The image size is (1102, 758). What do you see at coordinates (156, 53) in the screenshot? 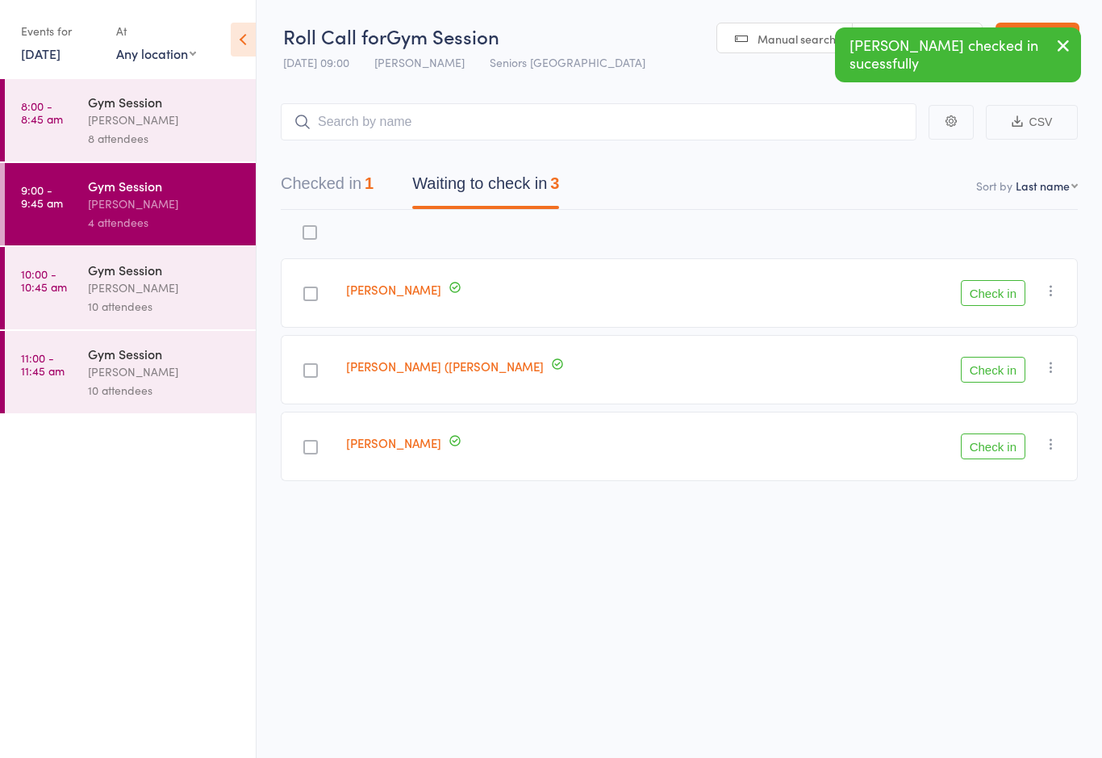
I see `div: Any location` at bounding box center [156, 53].